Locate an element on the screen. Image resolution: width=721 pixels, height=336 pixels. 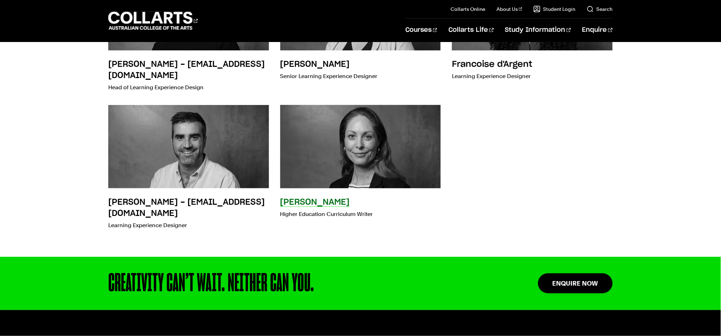
a: Courses is located at coordinates (421, 30).